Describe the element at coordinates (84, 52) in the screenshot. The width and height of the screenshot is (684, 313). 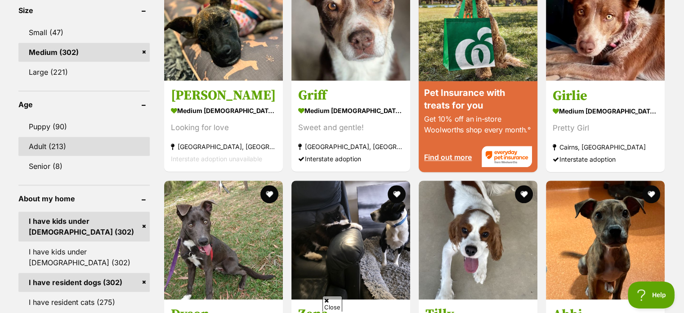
I see `a: Medium (302)` at that location.